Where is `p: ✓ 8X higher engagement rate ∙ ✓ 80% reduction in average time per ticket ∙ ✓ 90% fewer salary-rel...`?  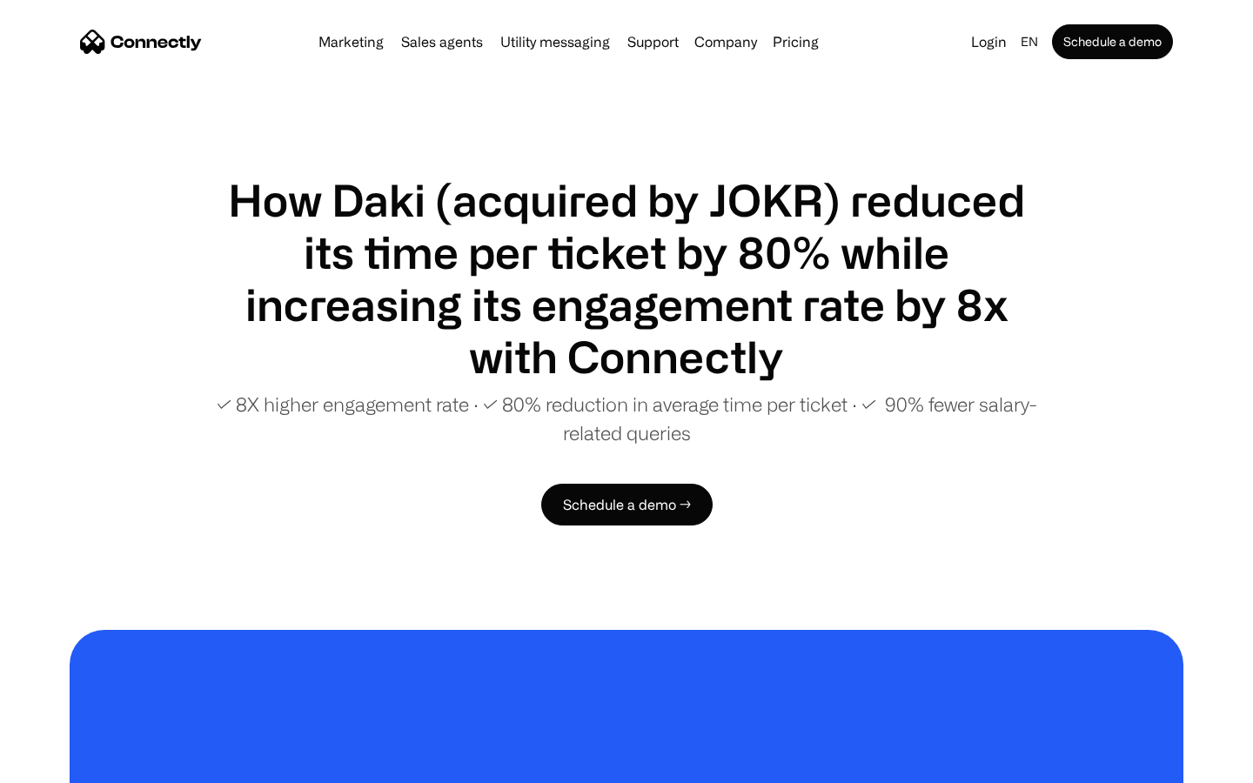 p: ✓ 8X higher engagement rate ∙ ✓ 80% reduction in average time per ticket ∙ ✓ 90% fewer salary-rel... is located at coordinates (626, 418).